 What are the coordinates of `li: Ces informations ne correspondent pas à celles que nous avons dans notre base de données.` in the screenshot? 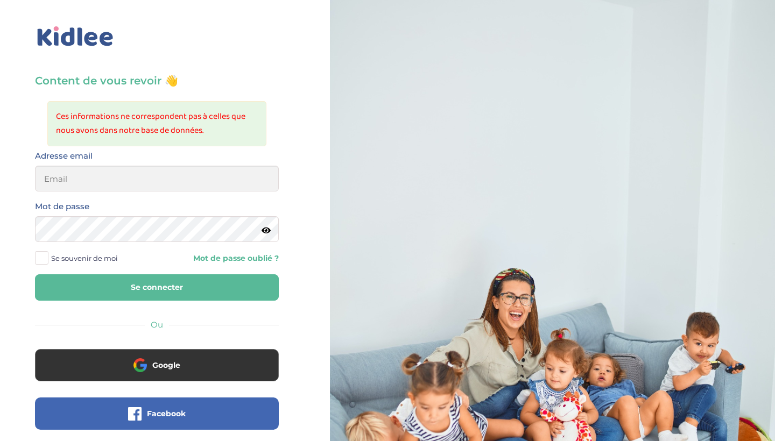 It's located at (157, 124).